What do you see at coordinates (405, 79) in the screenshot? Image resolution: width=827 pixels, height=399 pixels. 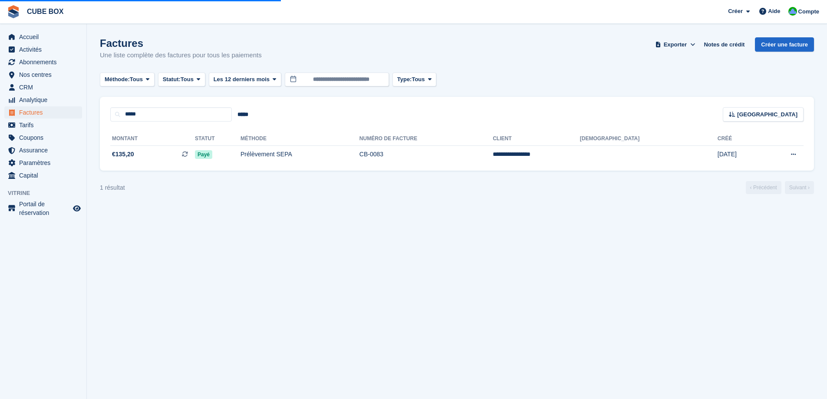 I see `span: Type:` at bounding box center [405, 79].